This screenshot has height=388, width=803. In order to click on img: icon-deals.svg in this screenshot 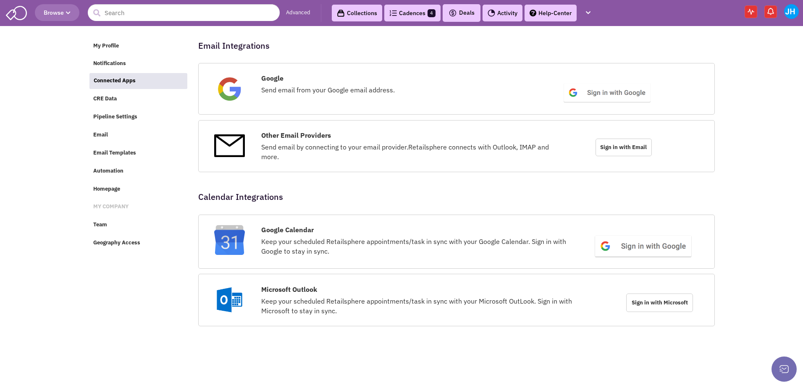, I will do `click(453, 13)`.